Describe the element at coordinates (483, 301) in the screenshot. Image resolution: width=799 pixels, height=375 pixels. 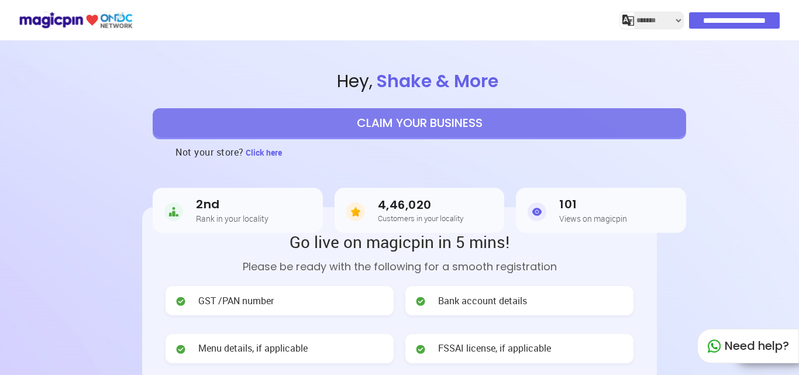
I see `span: Bank account details` at that location.